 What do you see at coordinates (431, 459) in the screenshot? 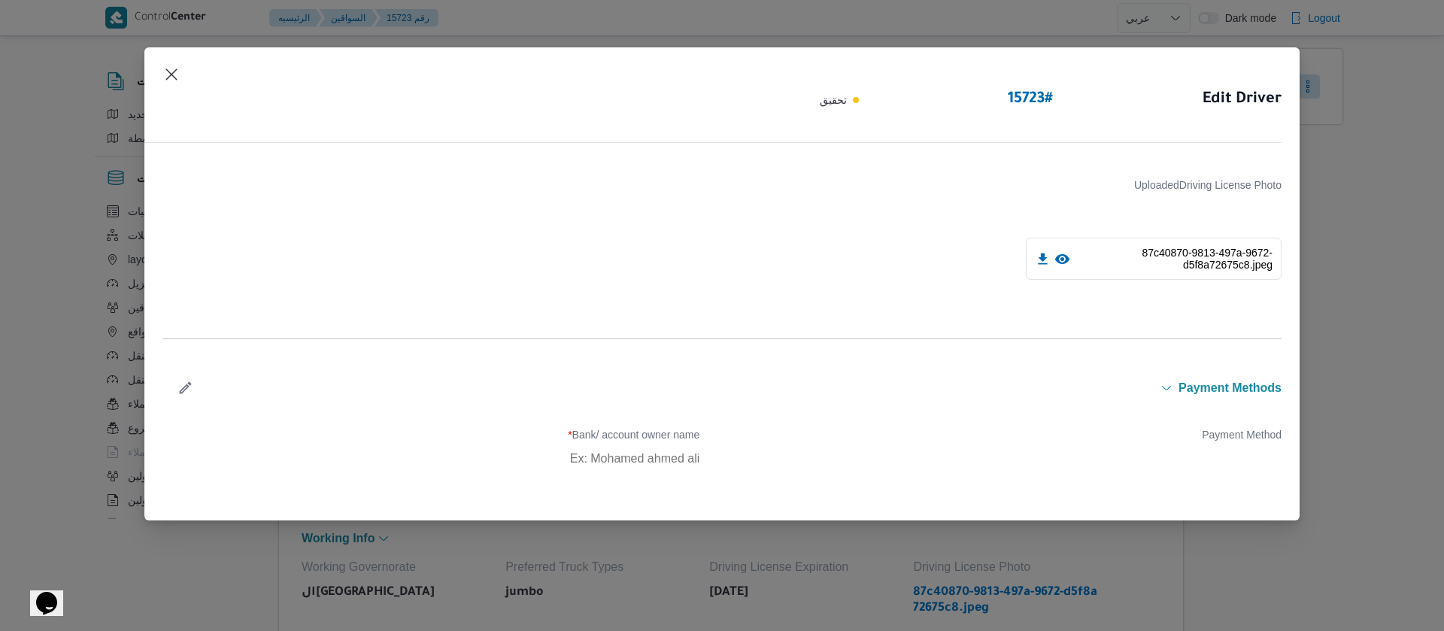
I see `input: Ex: Mohamed ahmed ali` at bounding box center [431, 459].